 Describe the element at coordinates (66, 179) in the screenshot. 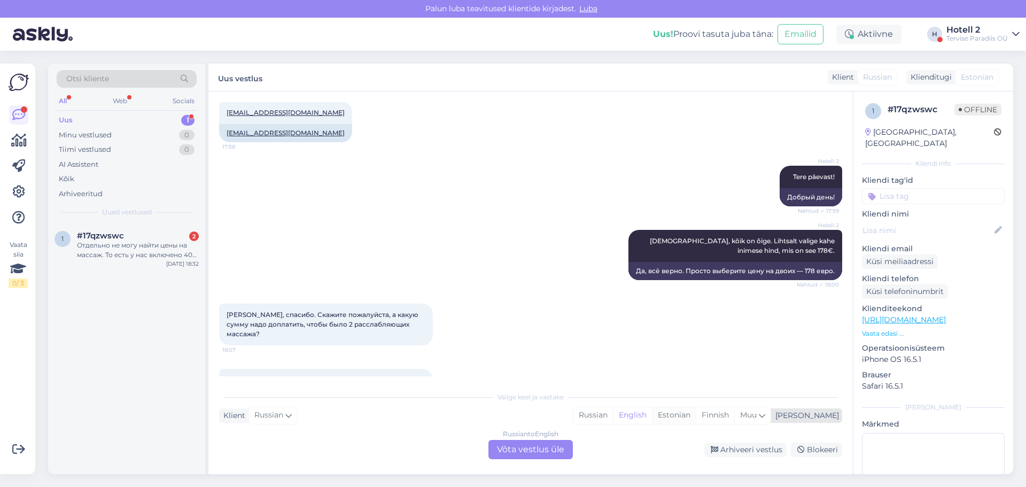

I see `div: Kõik` at that location.